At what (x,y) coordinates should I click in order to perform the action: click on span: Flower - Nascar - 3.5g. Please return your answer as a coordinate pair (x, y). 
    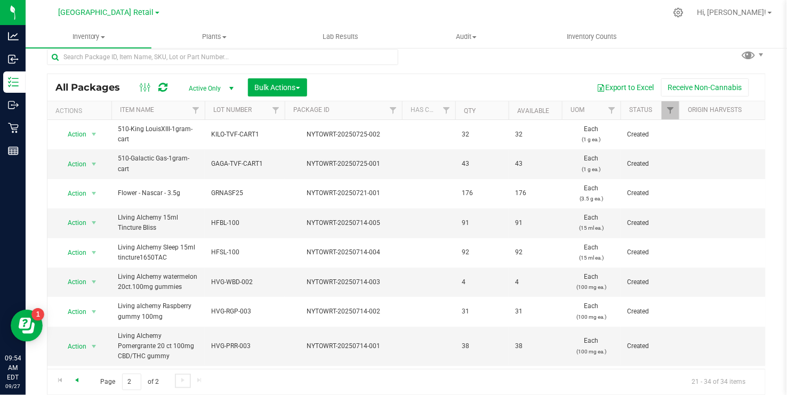
    Looking at the image, I should click on (158, 193).